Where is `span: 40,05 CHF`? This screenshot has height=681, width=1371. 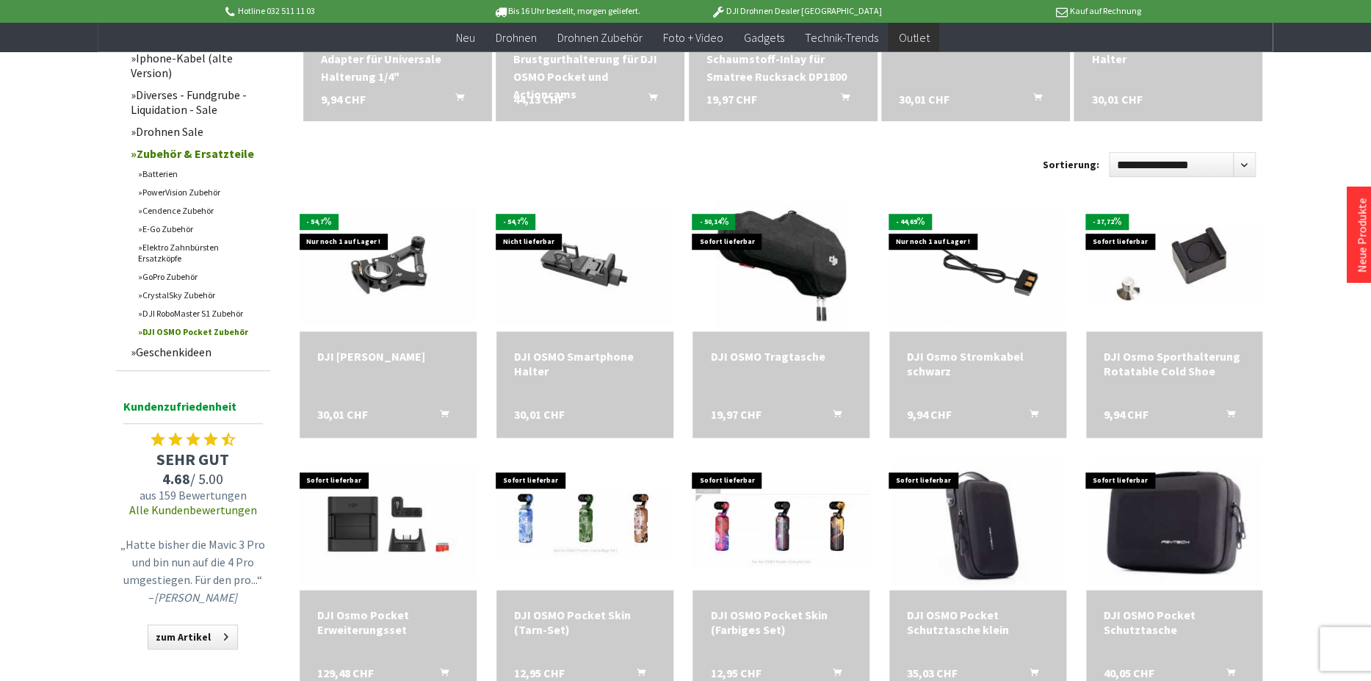
span: 40,05 CHF is located at coordinates (1129, 673).